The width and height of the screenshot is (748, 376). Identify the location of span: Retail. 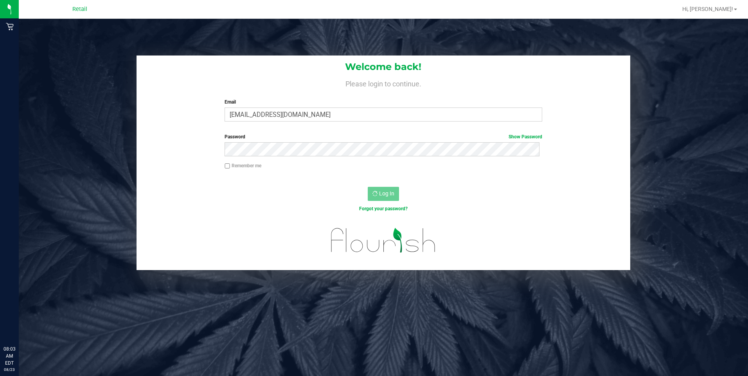
(80, 9).